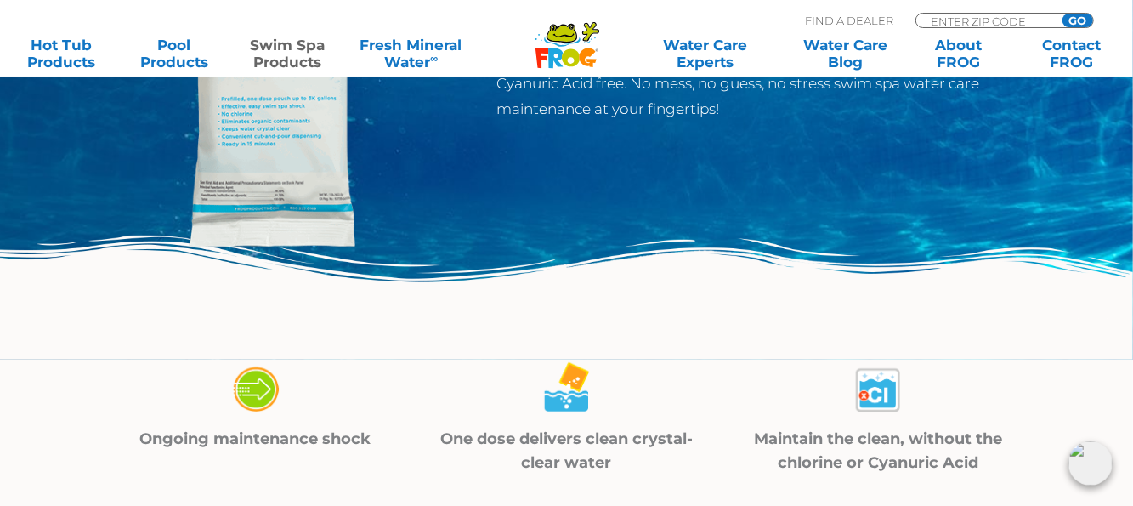 Image resolution: width=1133 pixels, height=506 pixels. I want to click on p: One dose delivers clean crystal-clear water, so click(566, 450).